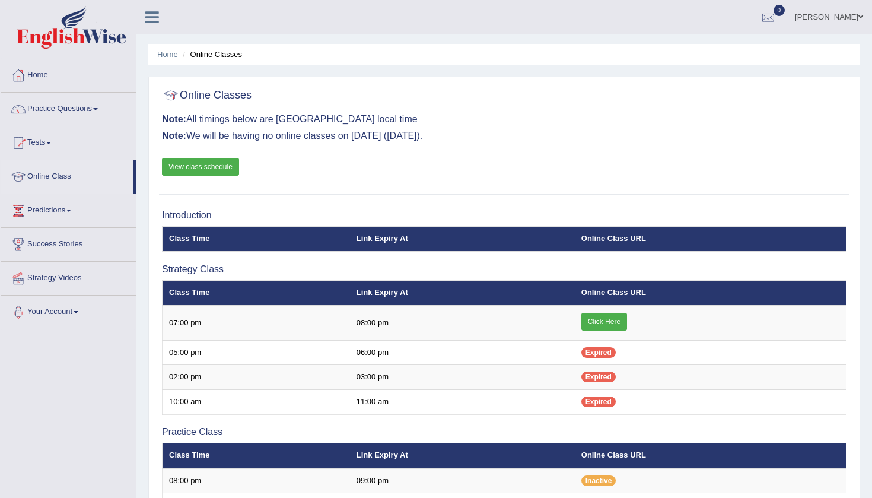  What do you see at coordinates (68, 107) in the screenshot?
I see `a: Practice Questions` at bounding box center [68, 107].